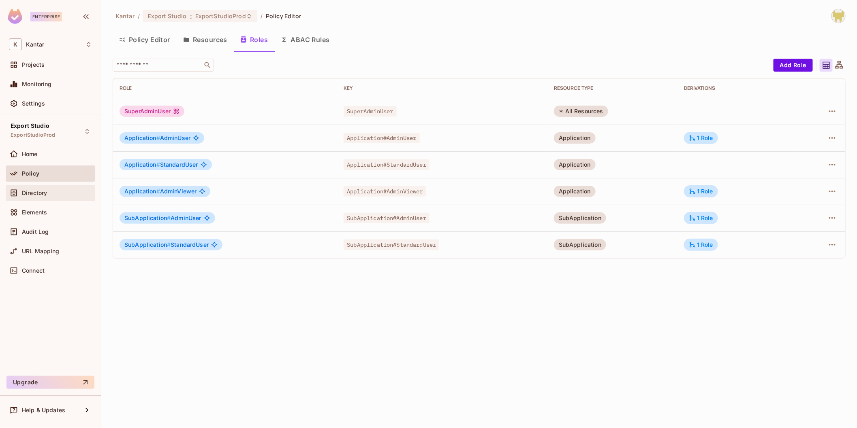  What do you see at coordinates (305, 40) in the screenshot?
I see `button: ABAC Rules` at bounding box center [305, 40].